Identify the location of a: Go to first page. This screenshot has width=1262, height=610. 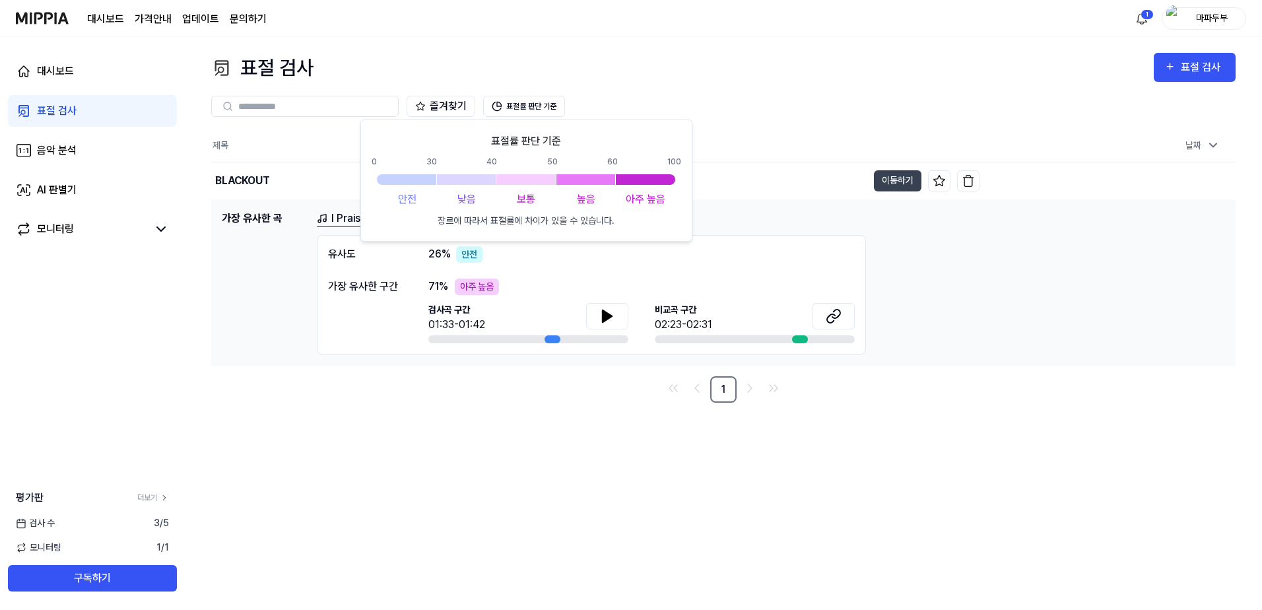
(673, 388).